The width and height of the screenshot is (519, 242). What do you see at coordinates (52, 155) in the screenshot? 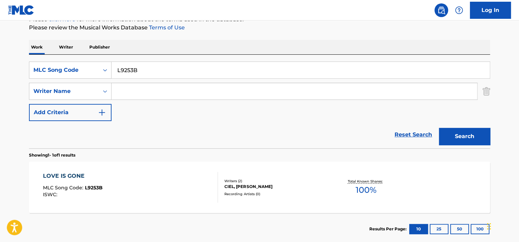
I see `p: Showing 1 - 1 of 1 results` at bounding box center [52, 155].